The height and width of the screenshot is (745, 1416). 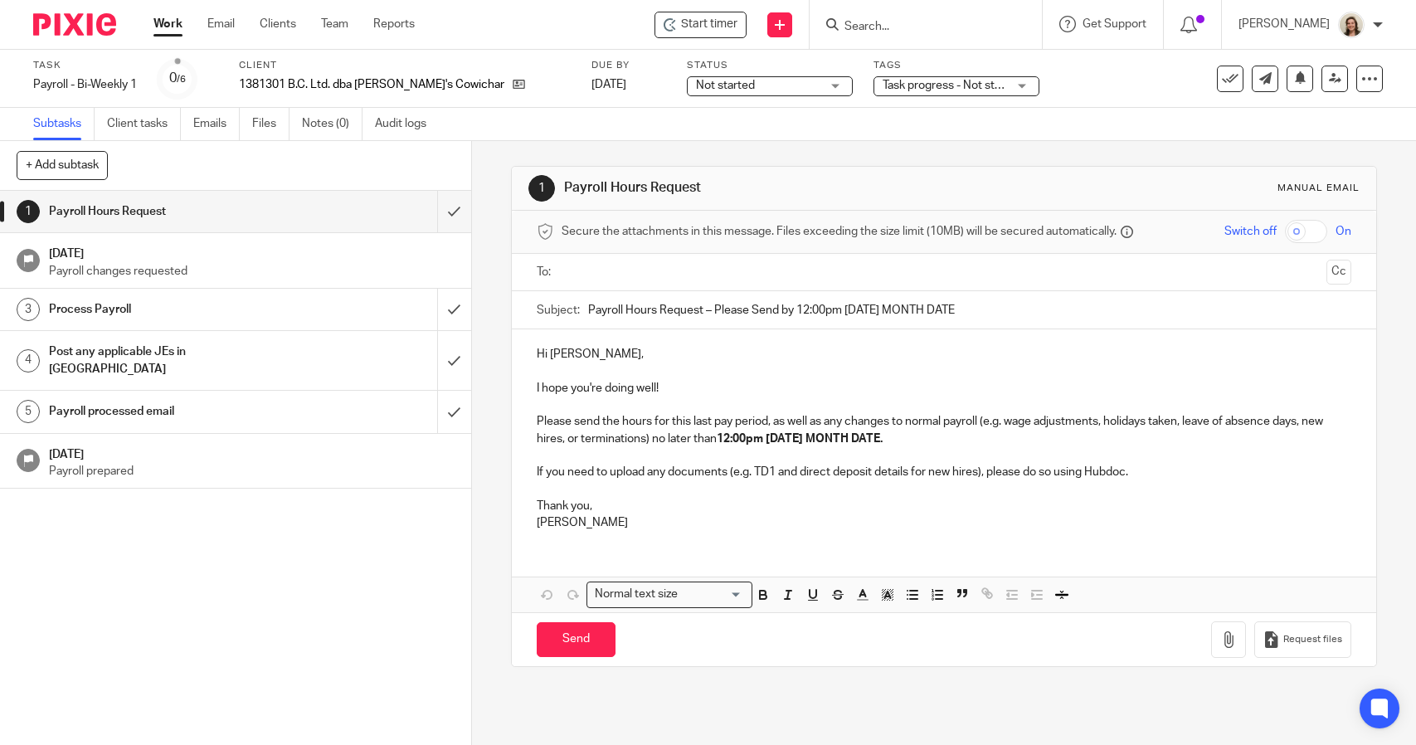 I want to click on div: 4, so click(x=28, y=361).